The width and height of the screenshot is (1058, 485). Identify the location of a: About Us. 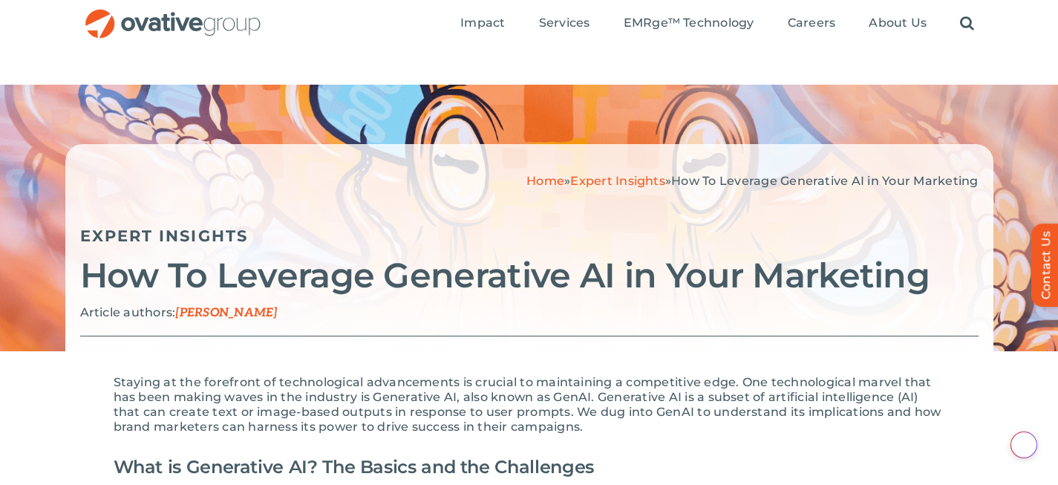
(898, 24).